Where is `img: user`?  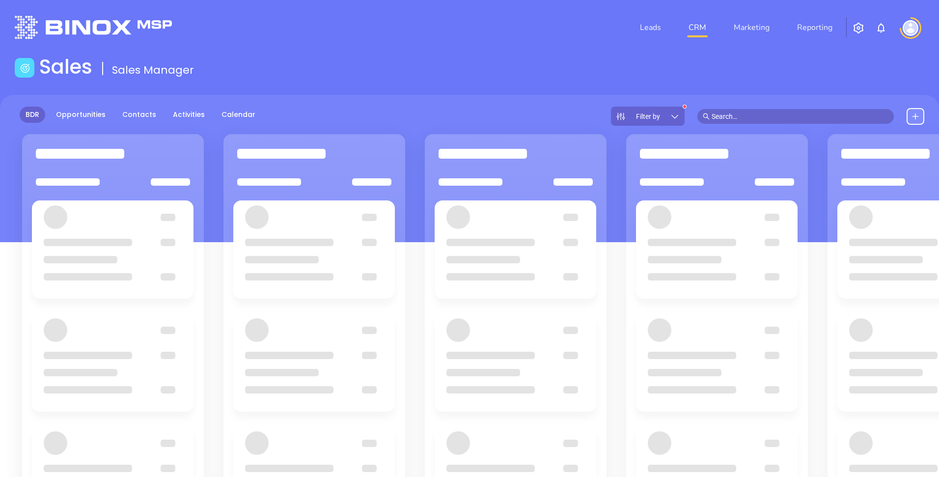 img: user is located at coordinates (910, 28).